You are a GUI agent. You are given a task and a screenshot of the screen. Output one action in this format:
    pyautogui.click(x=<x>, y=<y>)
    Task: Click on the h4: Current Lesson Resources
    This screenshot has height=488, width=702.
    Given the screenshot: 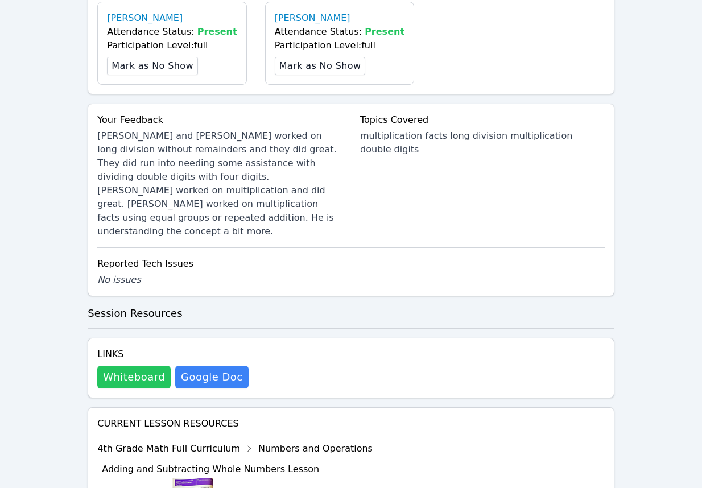 What is the action you would take?
    pyautogui.click(x=351, y=424)
    